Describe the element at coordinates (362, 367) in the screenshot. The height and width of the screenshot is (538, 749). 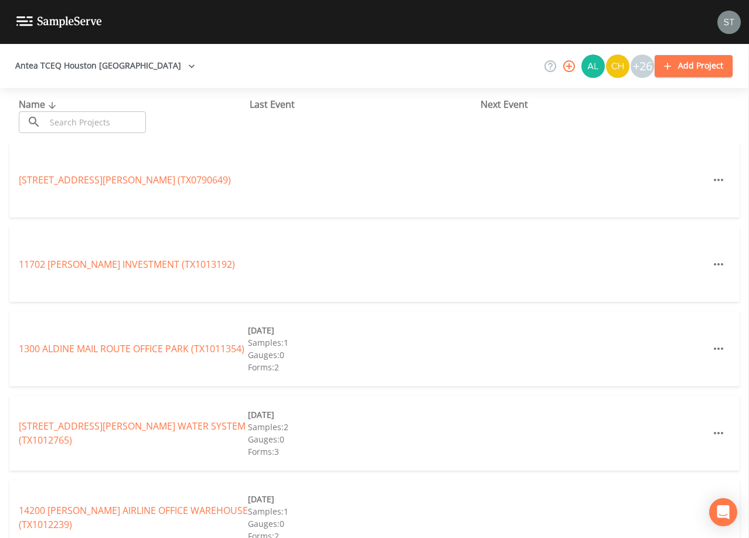
I see `div: Forms: 2` at that location.